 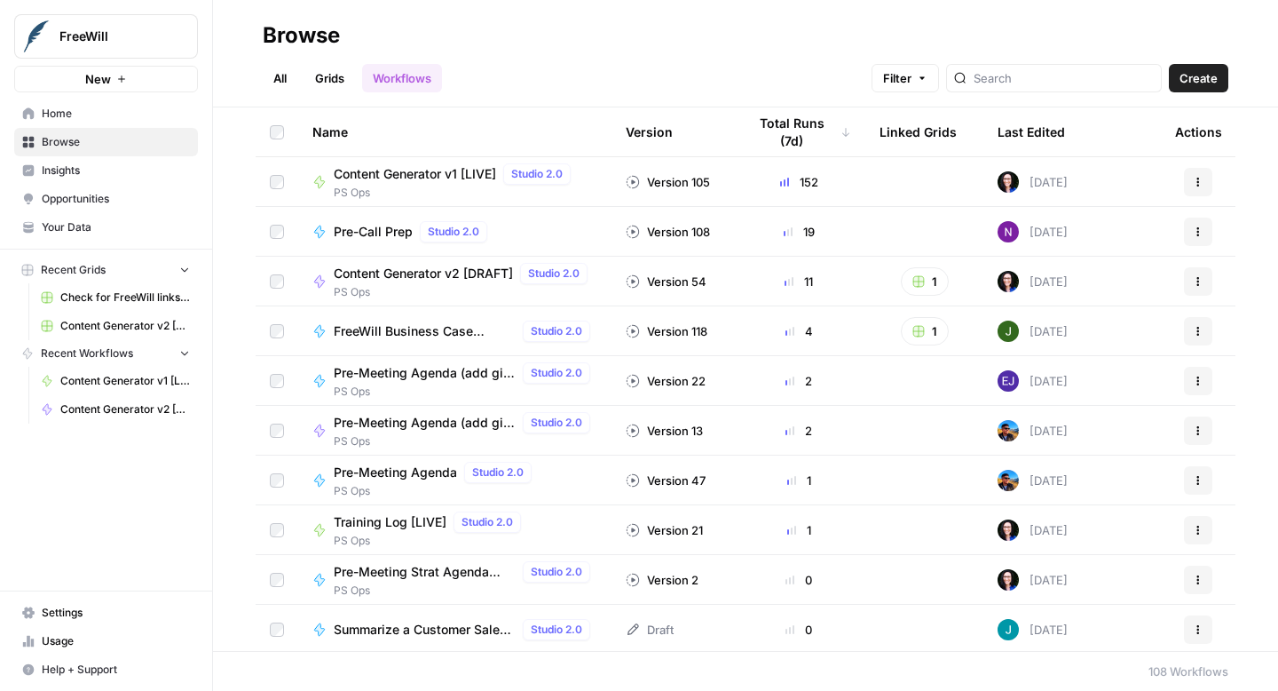 What do you see at coordinates (301, 36) in the screenshot?
I see `div: Browse` at bounding box center [301, 36].